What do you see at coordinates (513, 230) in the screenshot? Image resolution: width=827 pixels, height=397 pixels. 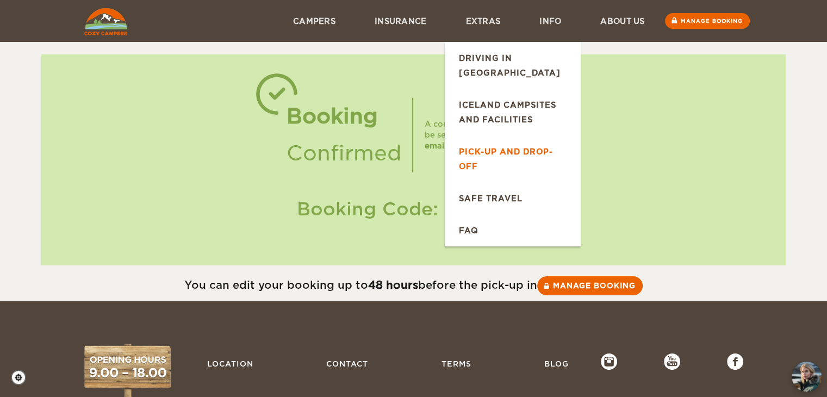 I see `a: FAQ` at bounding box center [513, 230].